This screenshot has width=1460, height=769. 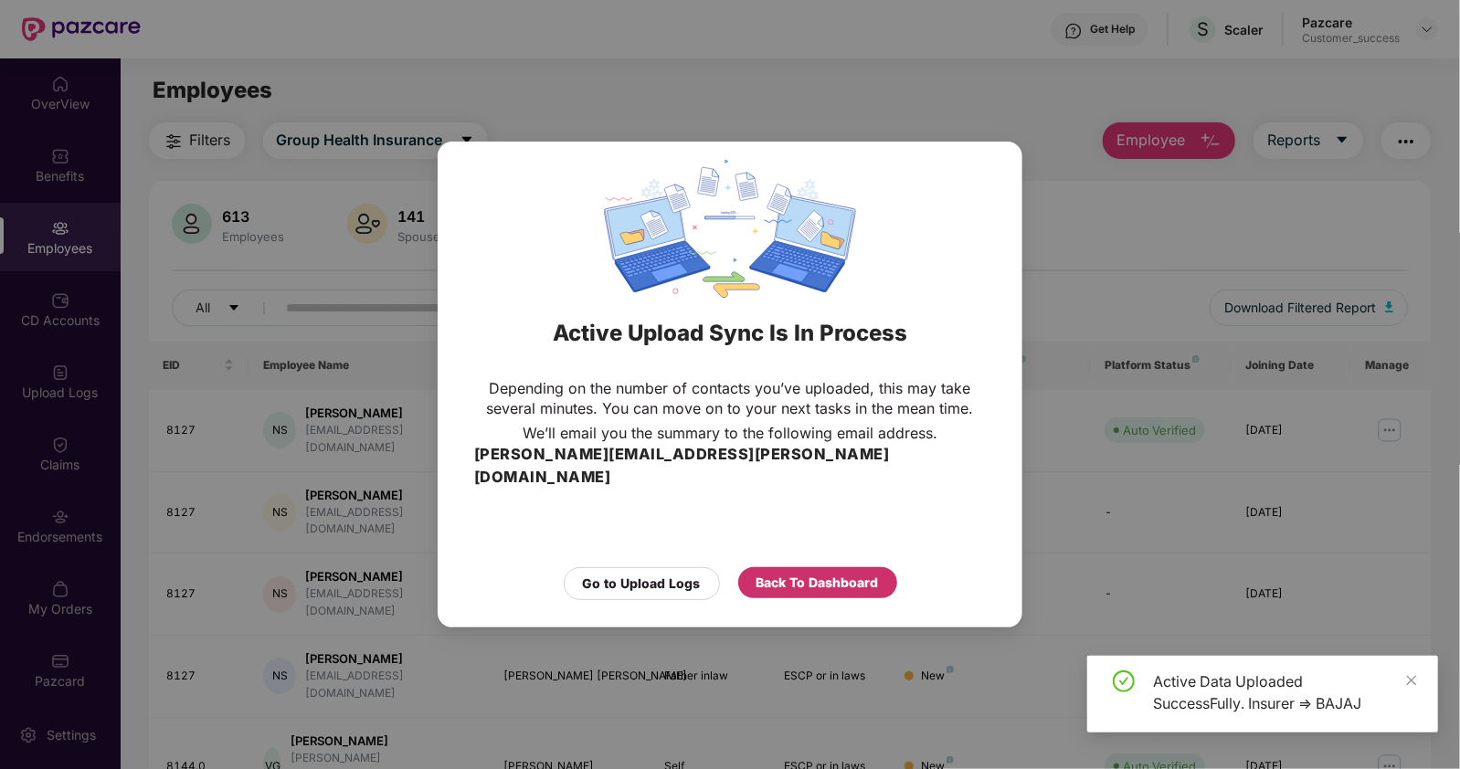 I want to click on p: We’ll email you the summary to the following email address., so click(x=730, y=433).